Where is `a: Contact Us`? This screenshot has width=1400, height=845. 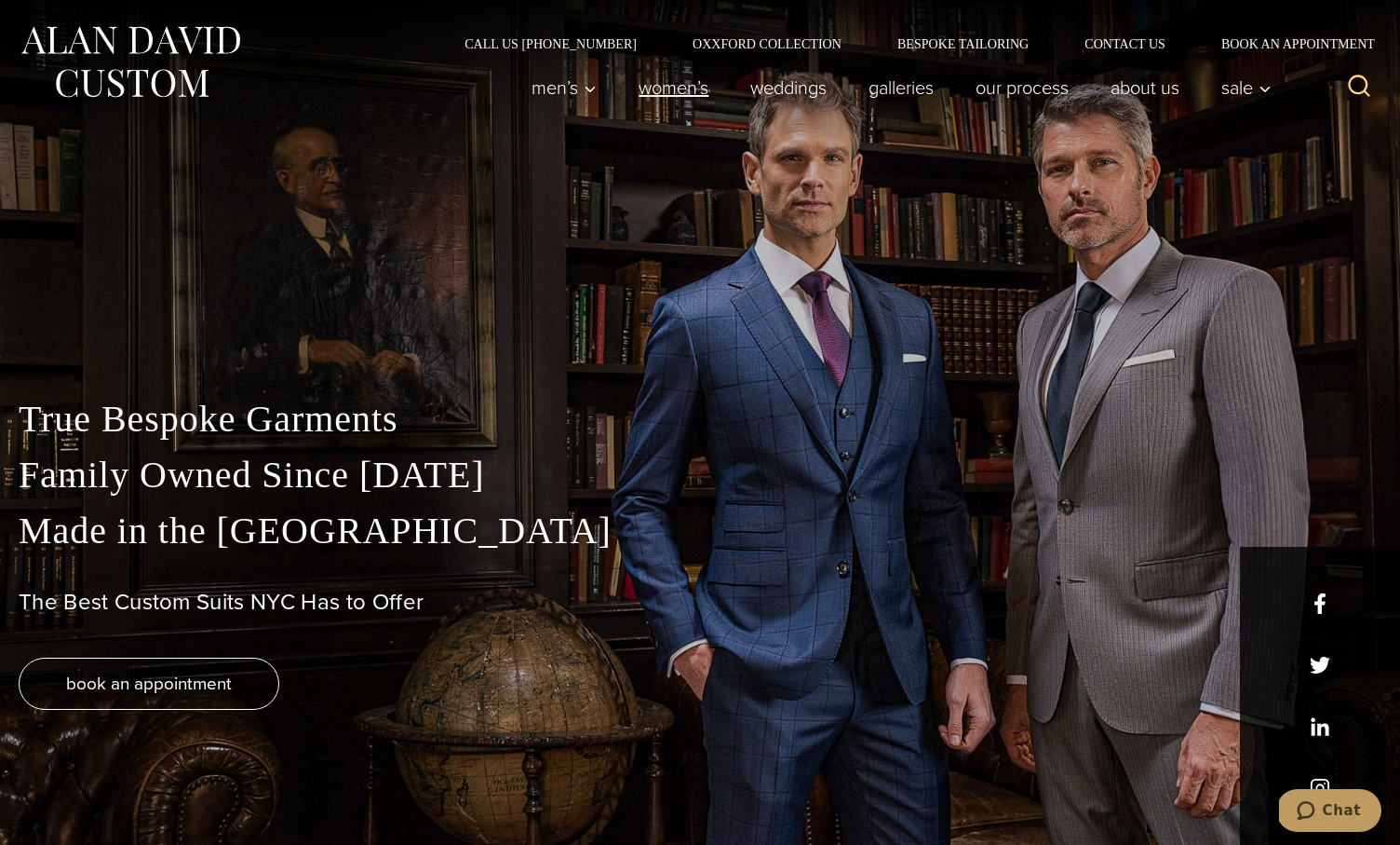 a: Contact Us is located at coordinates (1125, 44).